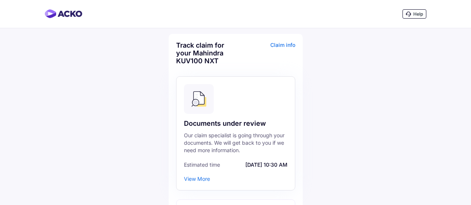 This screenshot has width=471, height=205. I want to click on span: Help, so click(419, 14).